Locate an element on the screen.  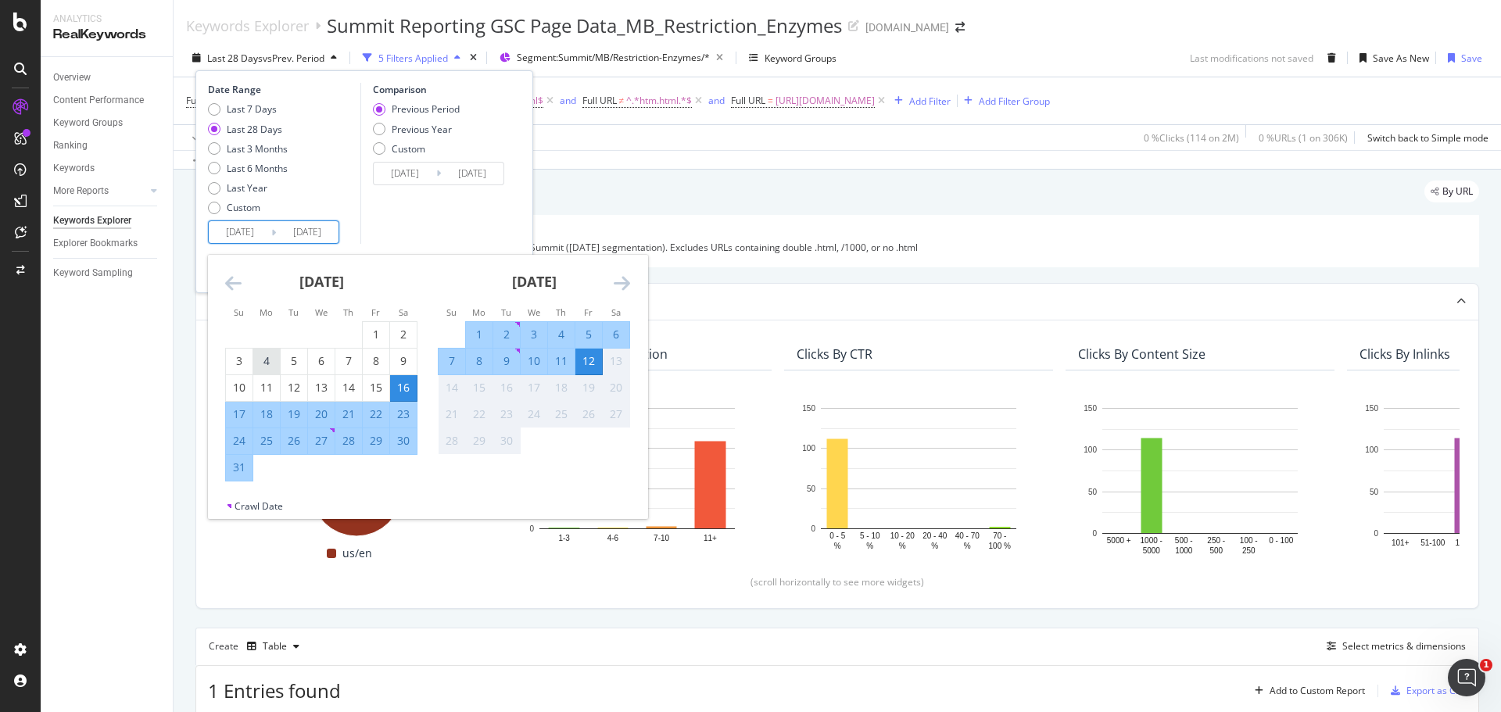
td: Not available. Wednesday, September 17, 2025 is located at coordinates (534, 388).